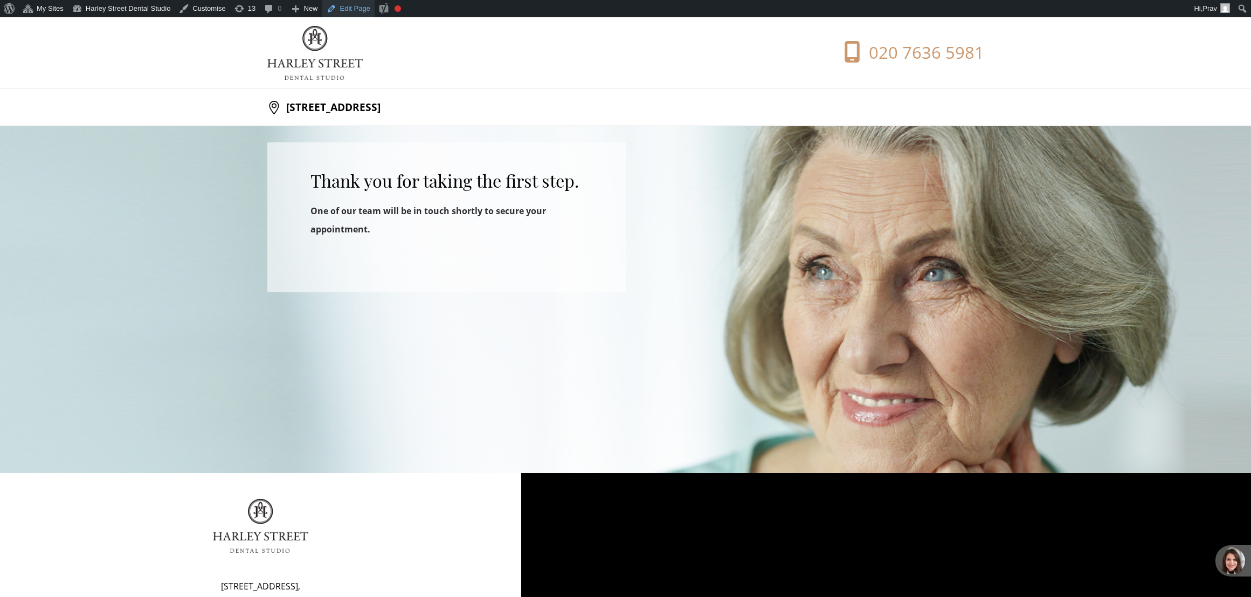  What do you see at coordinates (898, 53) in the screenshot?
I see `a: 020 7636 5981` at bounding box center [898, 53].